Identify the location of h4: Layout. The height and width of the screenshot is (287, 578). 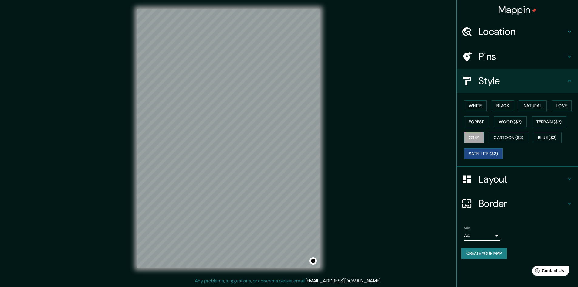
(522, 179).